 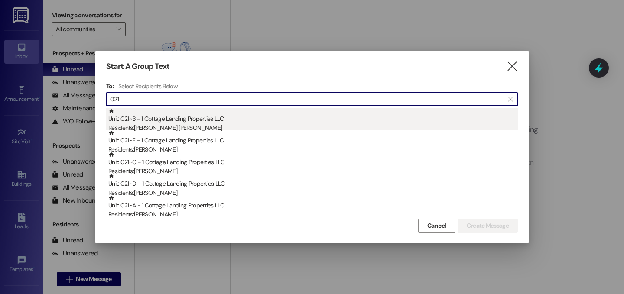 What do you see at coordinates (313, 185) in the screenshot?
I see `div: Unit: 021~D - 1 Cottage Landing Properties LLC` at bounding box center [313, 185].